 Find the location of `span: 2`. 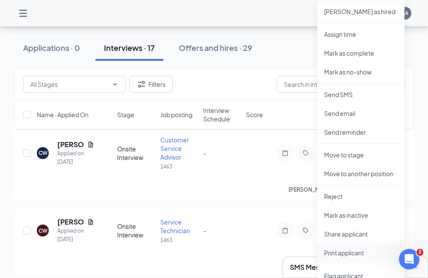

span: 2 is located at coordinates (420, 252).